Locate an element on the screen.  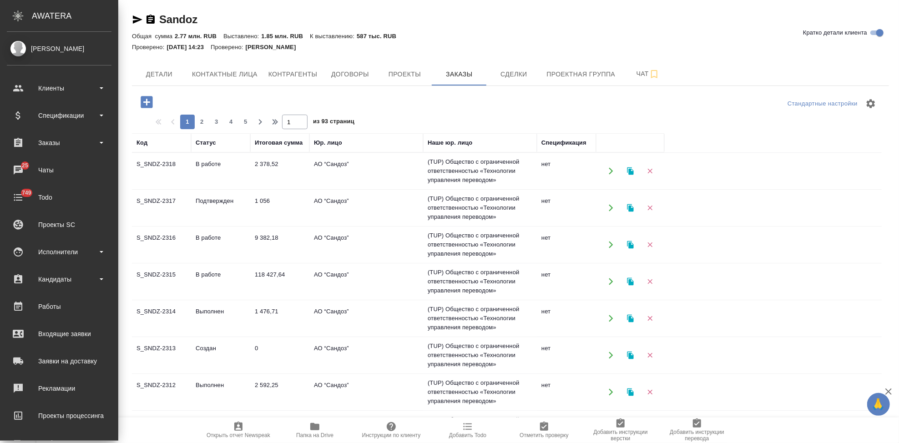
span: Контрагенты is located at coordinates (293, 74).